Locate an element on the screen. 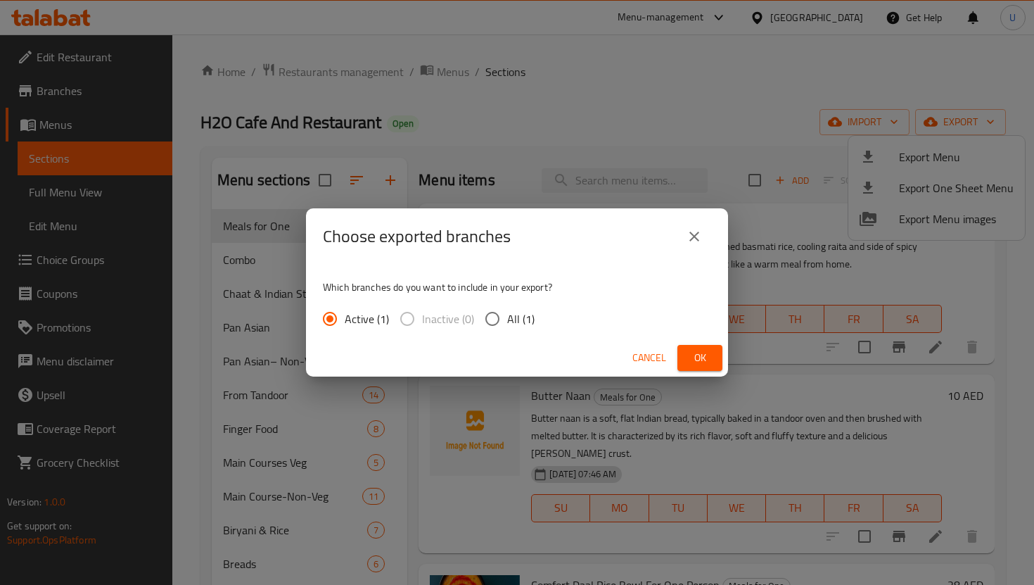 This screenshot has width=1034, height=585. span: Cancel is located at coordinates (649, 357).